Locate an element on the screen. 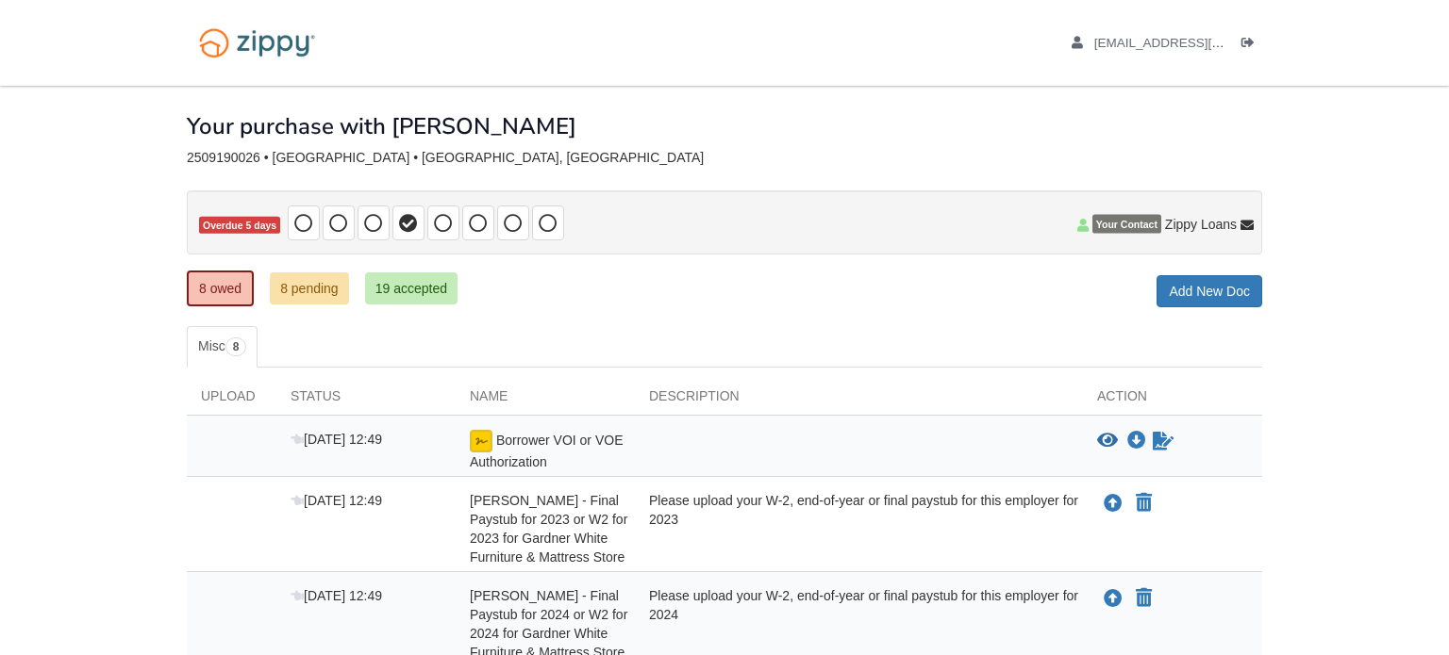  a: Download Borrower VOI or VOE Authorization is located at coordinates (1136, 441).